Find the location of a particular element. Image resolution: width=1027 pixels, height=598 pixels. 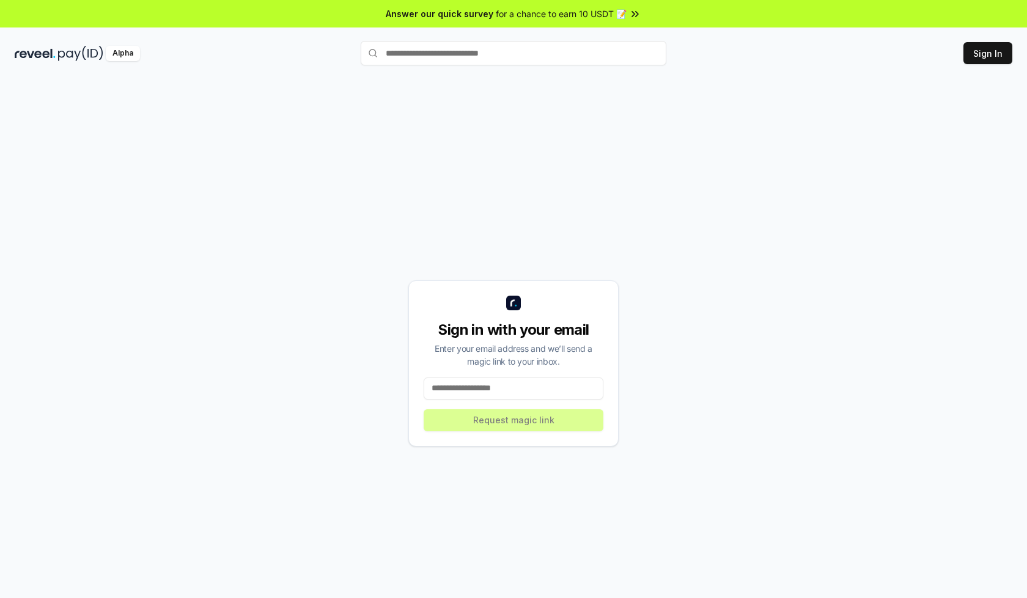

img: pay_id is located at coordinates (81, 53).